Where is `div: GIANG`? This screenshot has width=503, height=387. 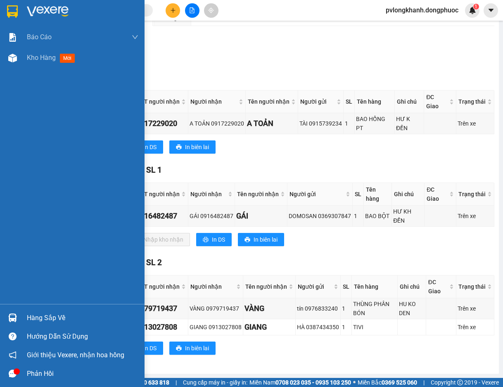 div: GIANG is located at coordinates (269, 327).